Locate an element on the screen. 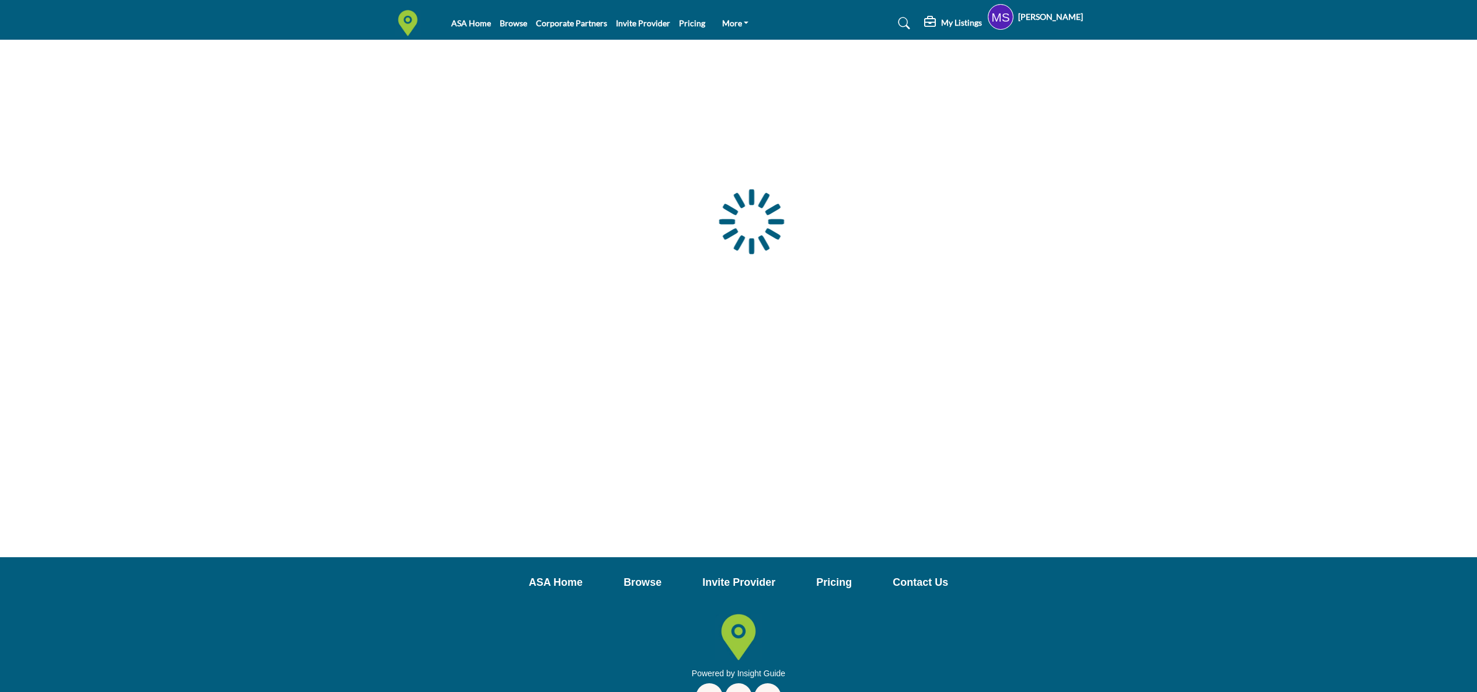  div: My Listings is located at coordinates (953, 23).